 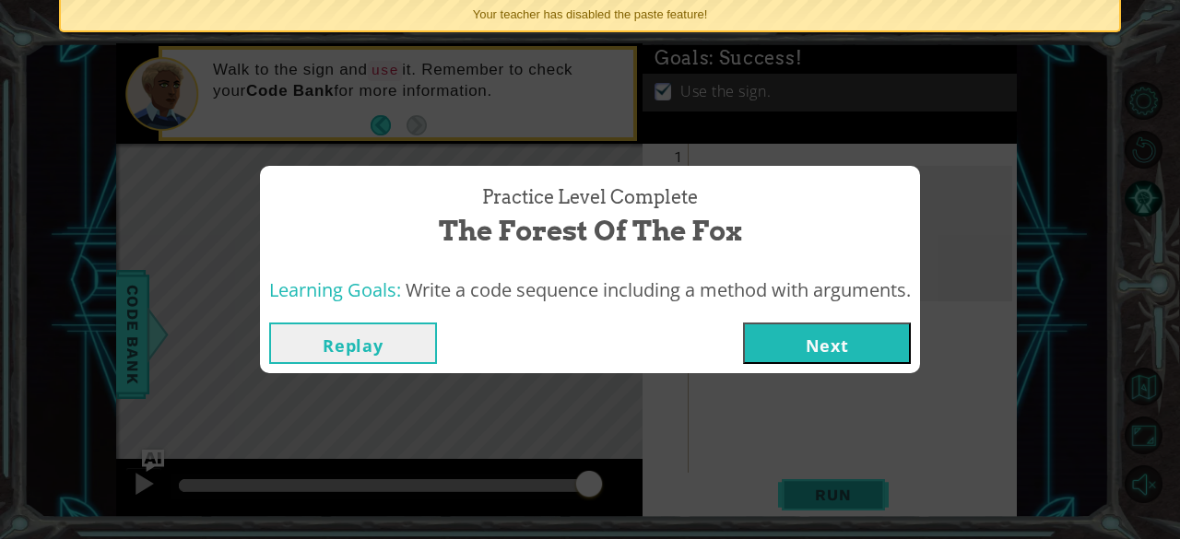 What do you see at coordinates (353, 343) in the screenshot?
I see `button: Replay` at bounding box center [353, 343].